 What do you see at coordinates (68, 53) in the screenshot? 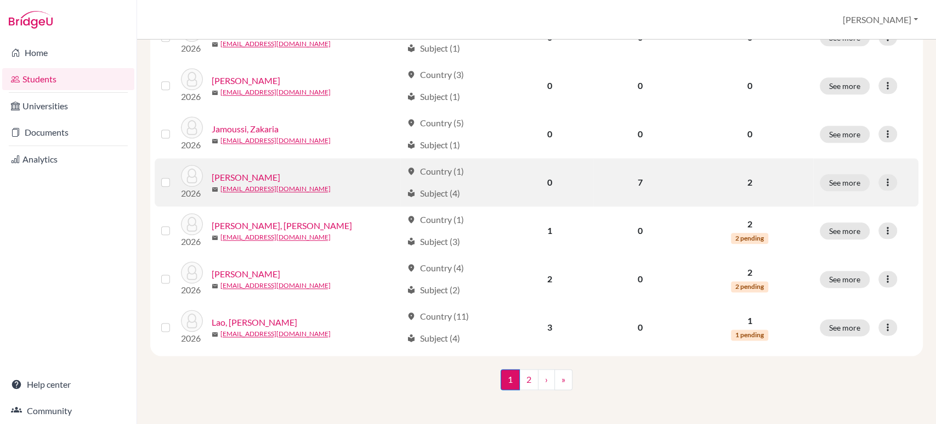
I see `a: Home` at bounding box center [68, 53].